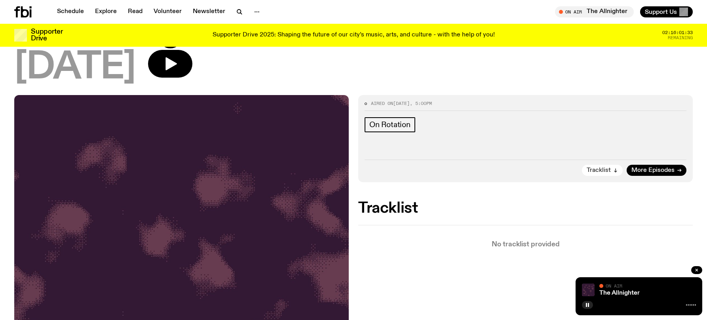 The image size is (707, 320). Describe the element at coordinates (599, 170) in the screenshot. I see `span: Tracklist` at that location.